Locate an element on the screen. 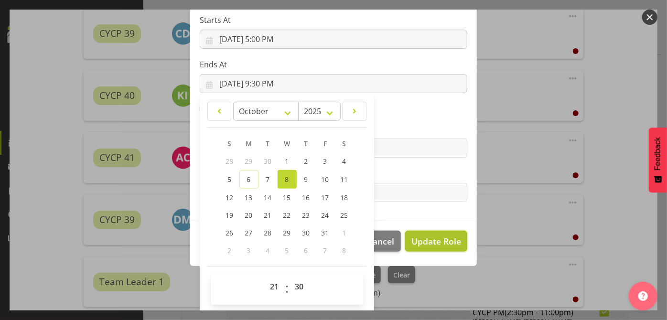  a: 24 is located at coordinates (325, 215).